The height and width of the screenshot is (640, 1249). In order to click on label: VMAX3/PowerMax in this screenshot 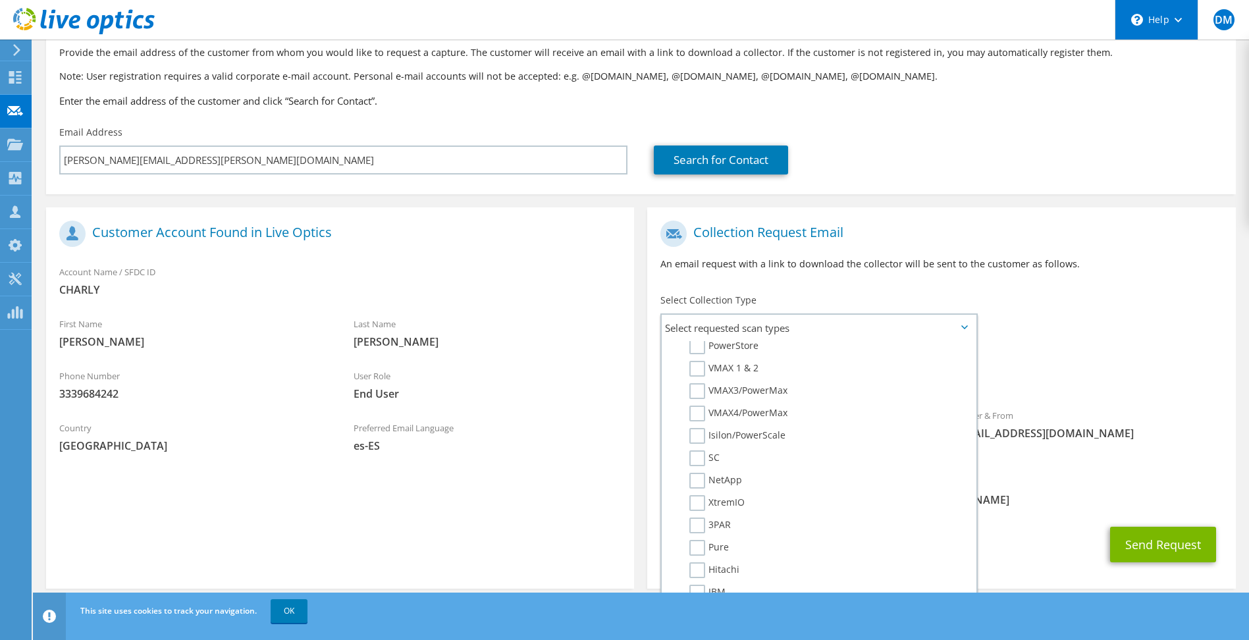, I will do `click(738, 391)`.